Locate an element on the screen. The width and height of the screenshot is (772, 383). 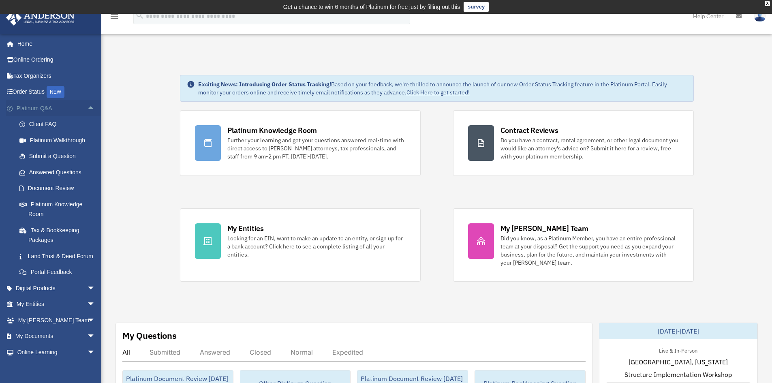
a: Online Learningarrow_drop_down is located at coordinates (56, 352).